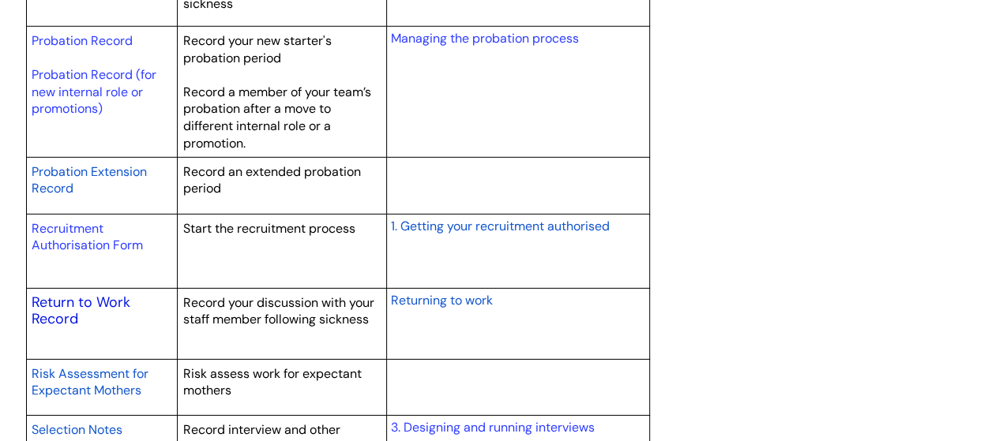 This screenshot has width=999, height=441. I want to click on span: Record a member of your team’s probation after a move to different internal role or a promotion., so click(277, 118).